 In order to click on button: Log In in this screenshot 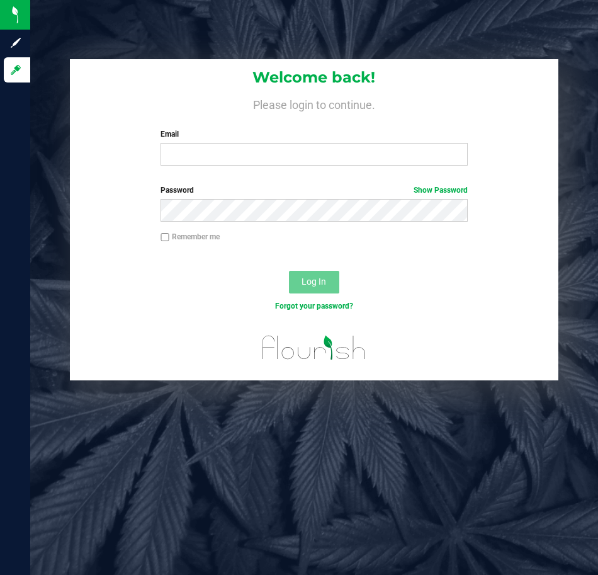, I will do `click(314, 282)`.